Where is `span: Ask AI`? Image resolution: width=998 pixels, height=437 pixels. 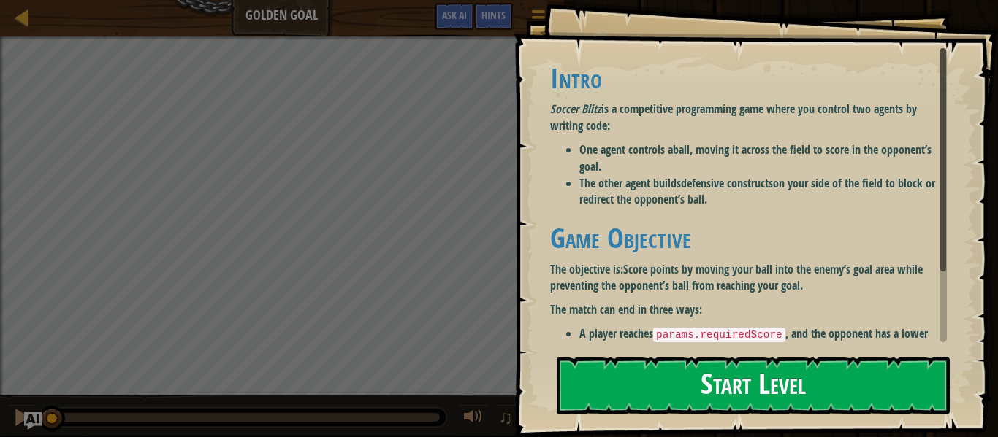 span: Ask AI is located at coordinates (454, 15).